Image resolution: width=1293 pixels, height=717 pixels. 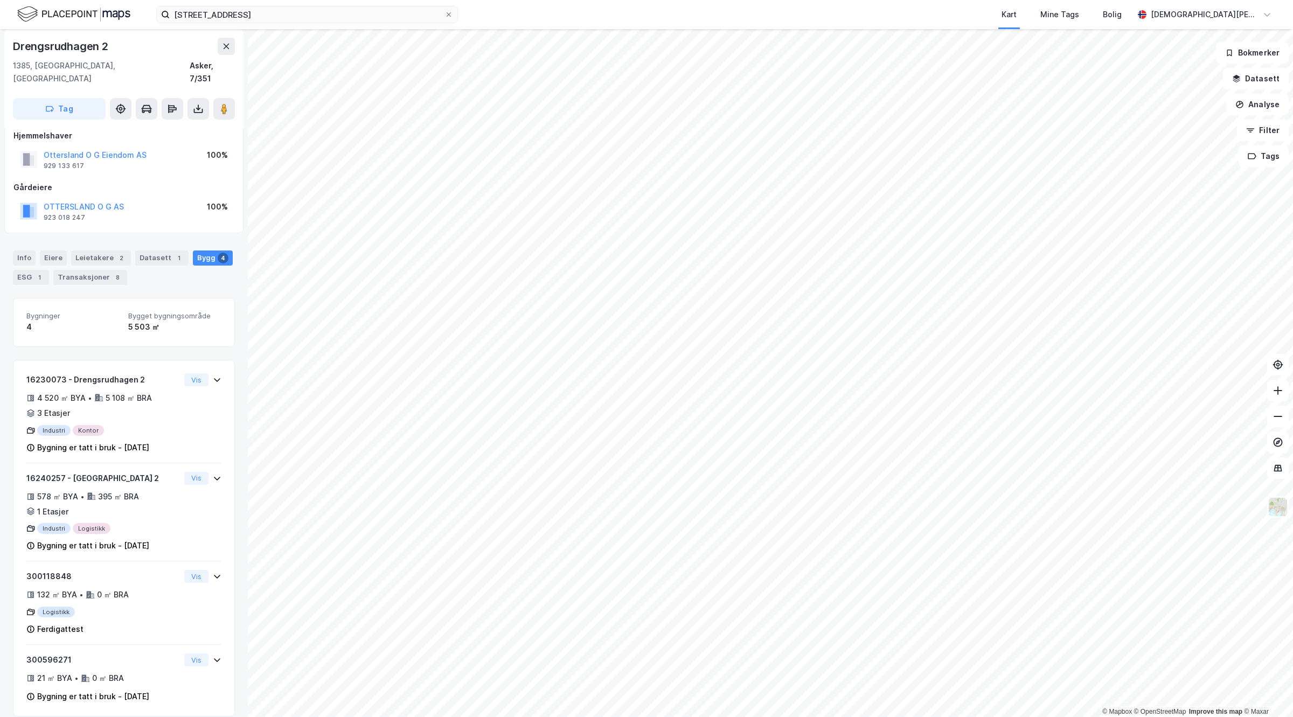 What do you see at coordinates (1160, 712) in the screenshot?
I see `a: OpenStreetMap` at bounding box center [1160, 712].